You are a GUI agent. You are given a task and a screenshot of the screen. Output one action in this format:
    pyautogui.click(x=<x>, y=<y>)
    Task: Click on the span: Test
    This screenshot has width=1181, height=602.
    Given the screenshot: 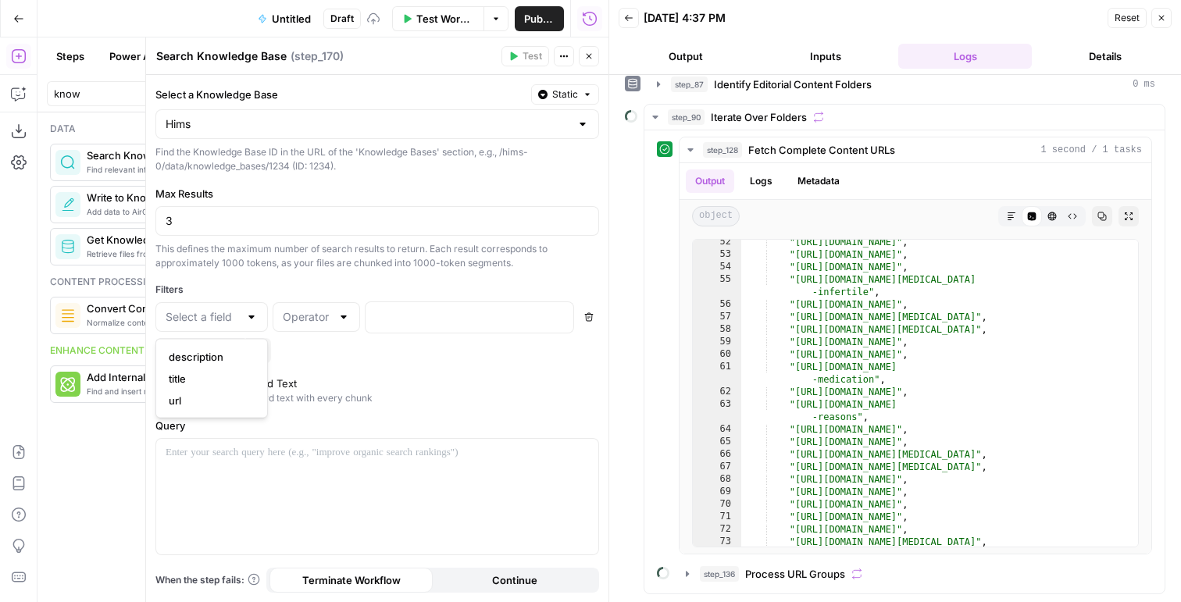 What is the action you would take?
    pyautogui.click(x=532, y=56)
    